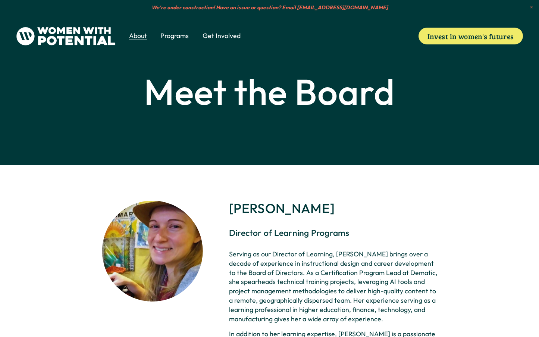 This screenshot has width=539, height=337. Describe the element at coordinates (333, 232) in the screenshot. I see `h4: Director of Learning Programs` at that location.